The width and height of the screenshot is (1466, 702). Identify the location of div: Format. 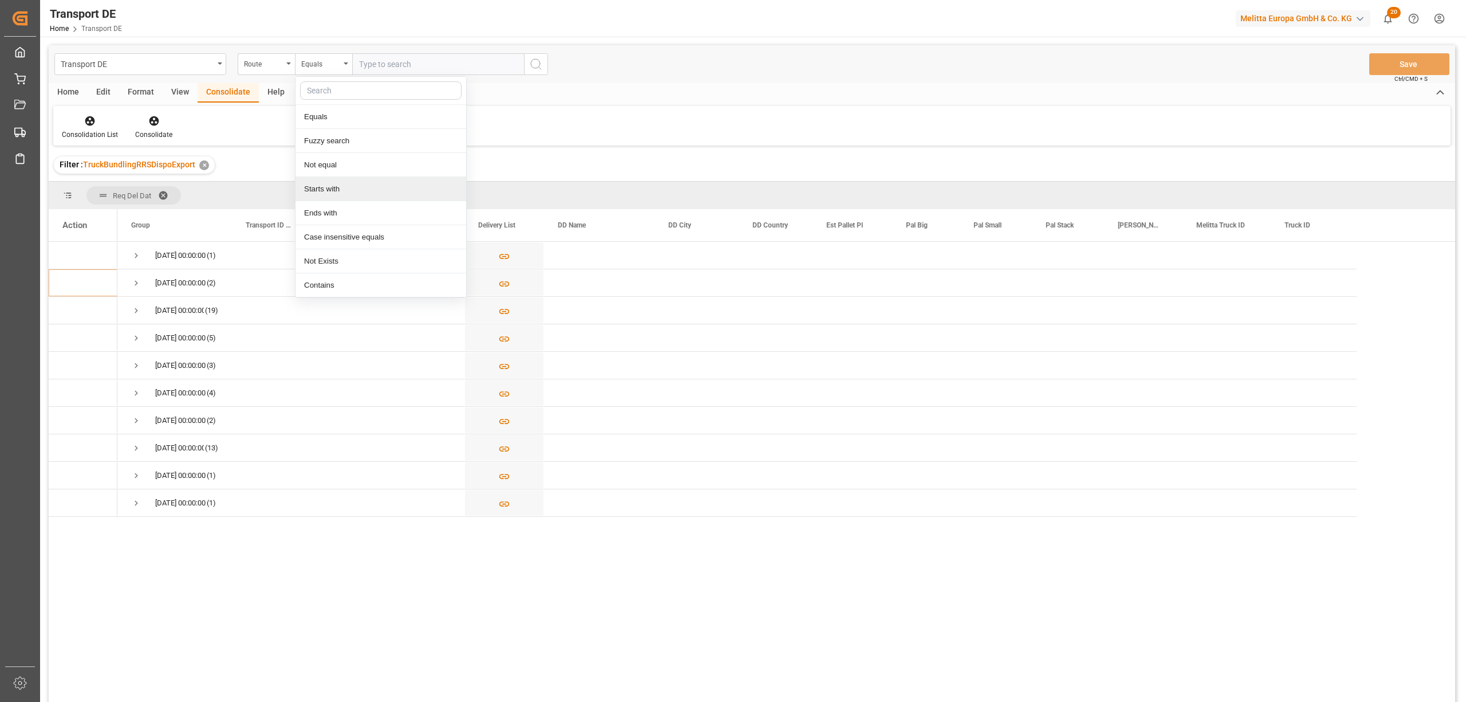
(141, 93).